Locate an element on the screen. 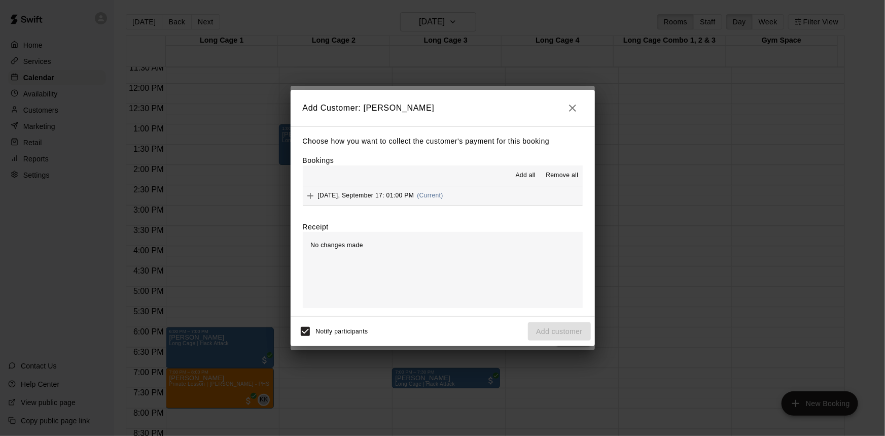 The image size is (885, 436). button: Remove all is located at coordinates (562, 175).